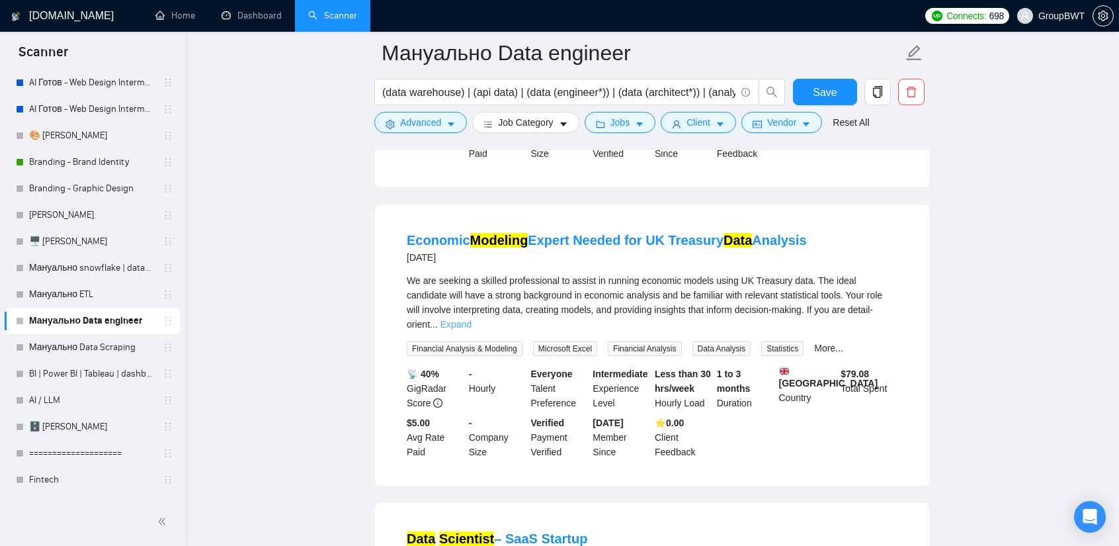 This screenshot has width=1119, height=546. Describe the element at coordinates (92, 83) in the screenshot. I see `a: AI Готов - Web Design Intermediate минус Developer` at that location.